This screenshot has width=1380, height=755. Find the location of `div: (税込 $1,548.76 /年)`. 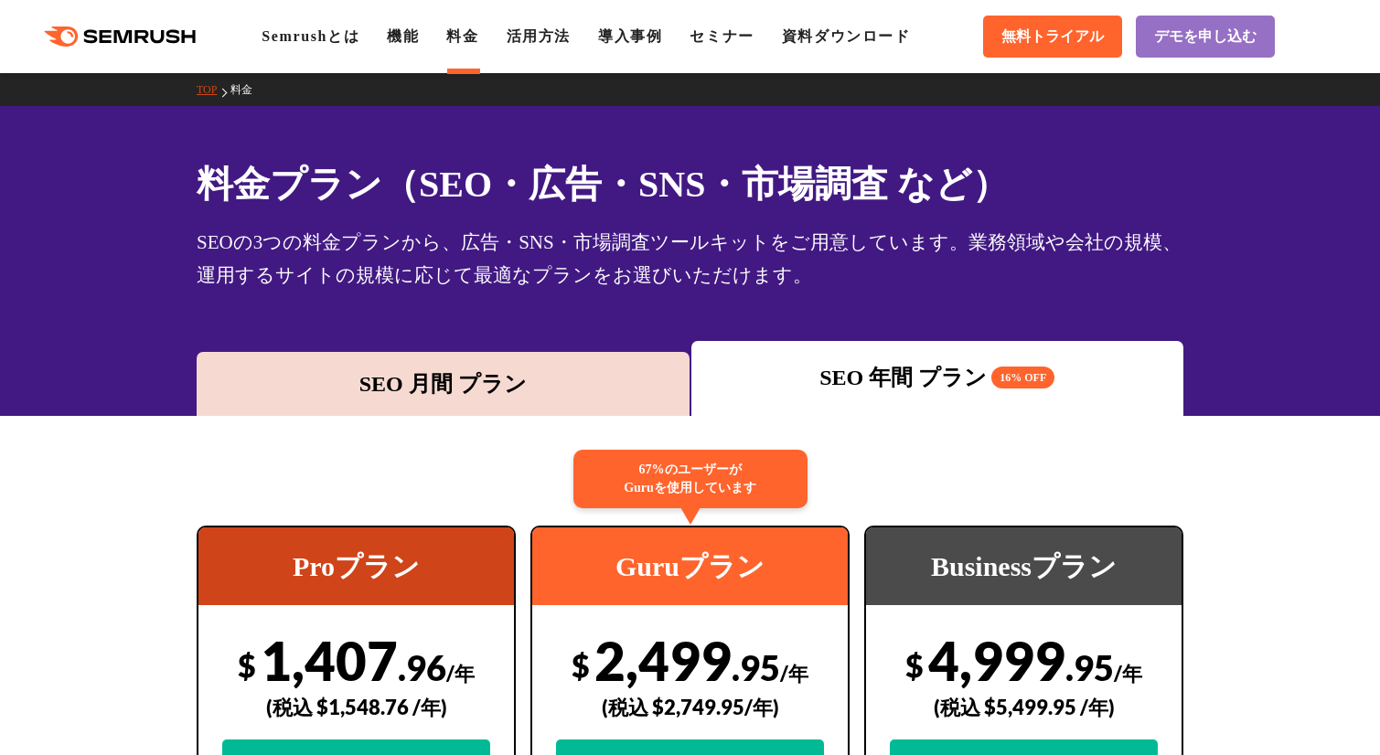

div: (税込 $1,548.76 /年) is located at coordinates (356, 707).